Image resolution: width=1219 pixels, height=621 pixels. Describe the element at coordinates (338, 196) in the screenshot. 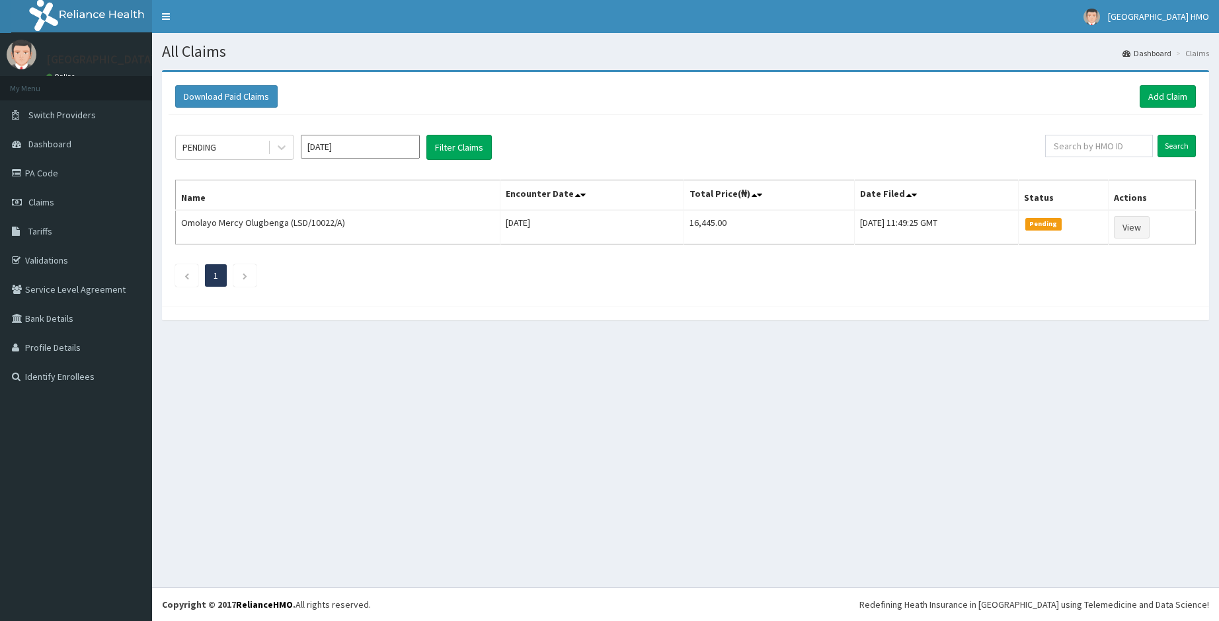

I see `th: Name` at that location.